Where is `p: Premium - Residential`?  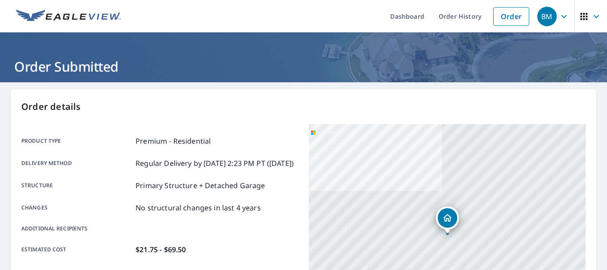 p: Premium - Residential is located at coordinates (173, 141).